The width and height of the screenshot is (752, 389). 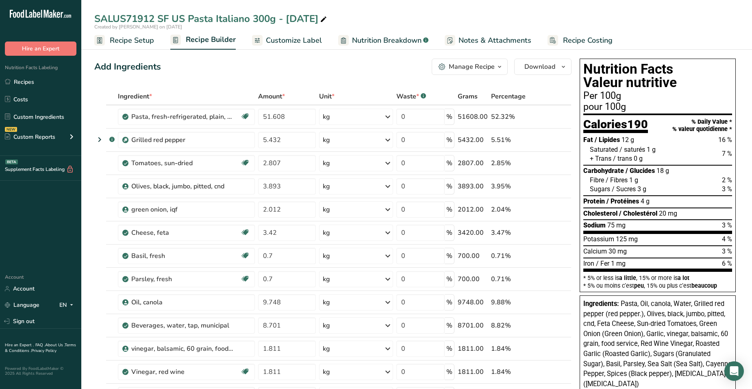 I want to click on div: 8701.00, so click(x=473, y=325).